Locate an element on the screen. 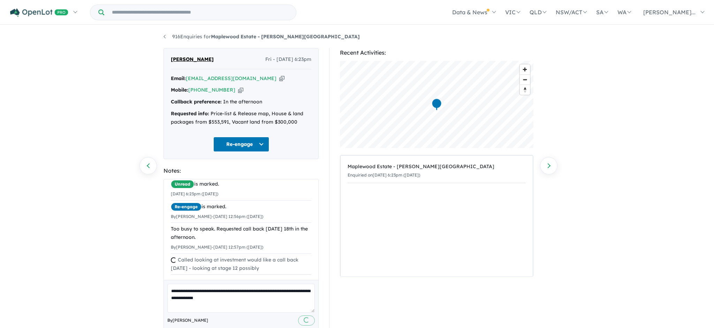 This screenshot has width=714, height=328. div: Map marker is located at coordinates (437, 105).